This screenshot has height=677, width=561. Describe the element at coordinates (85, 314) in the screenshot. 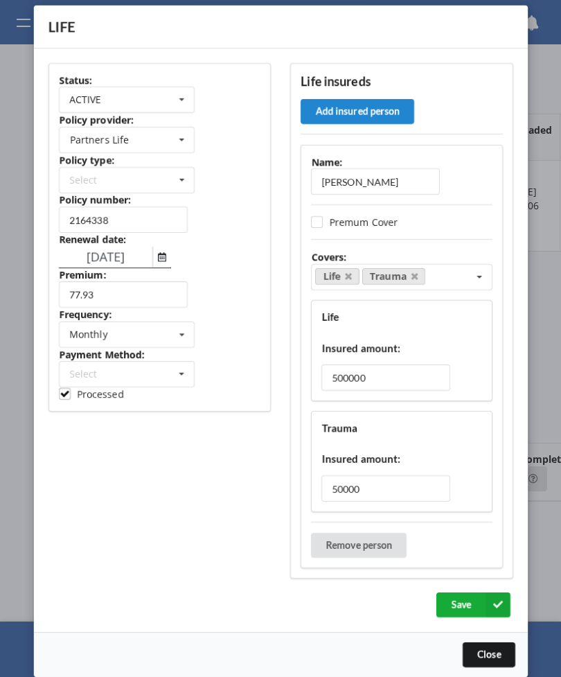

I see `b: Frequency:` at that location.